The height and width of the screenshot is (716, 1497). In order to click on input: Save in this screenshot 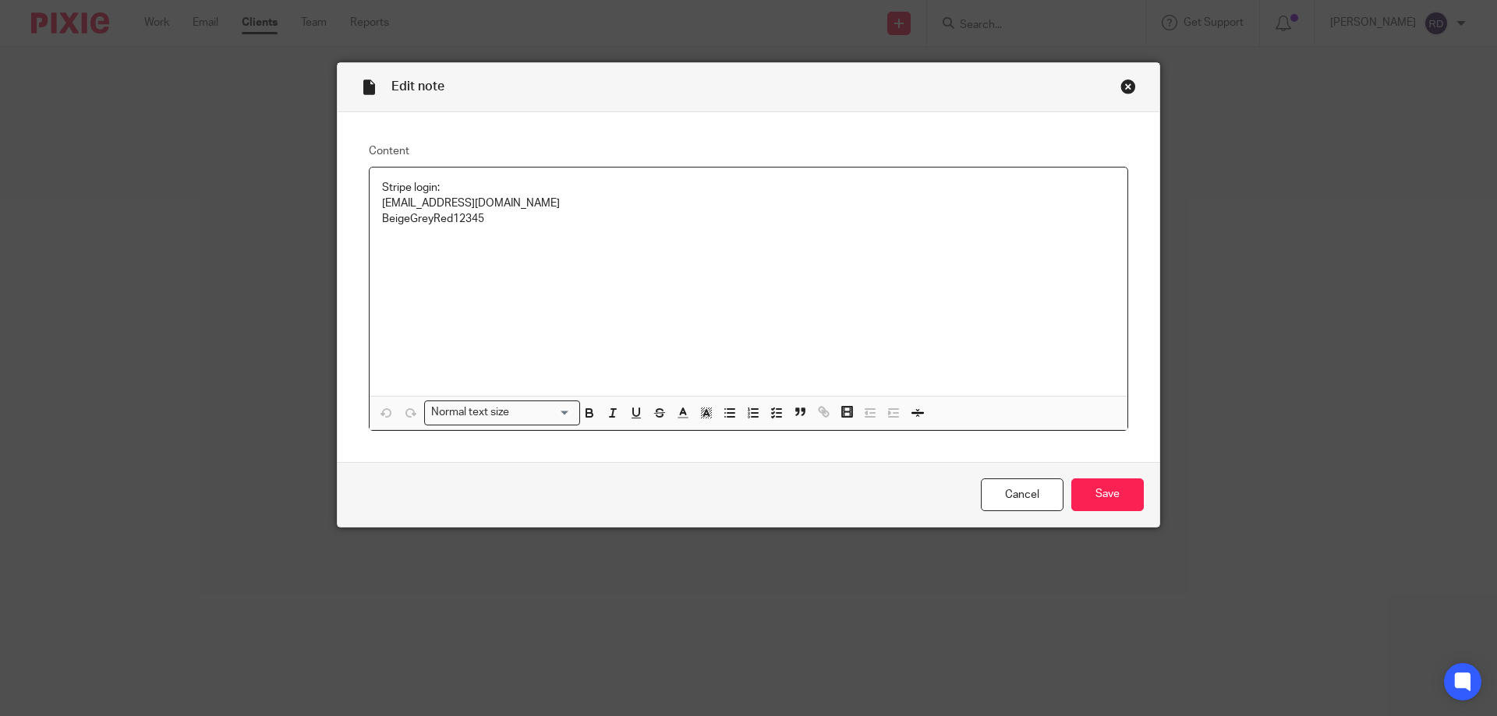, I will do `click(1107, 495)`.